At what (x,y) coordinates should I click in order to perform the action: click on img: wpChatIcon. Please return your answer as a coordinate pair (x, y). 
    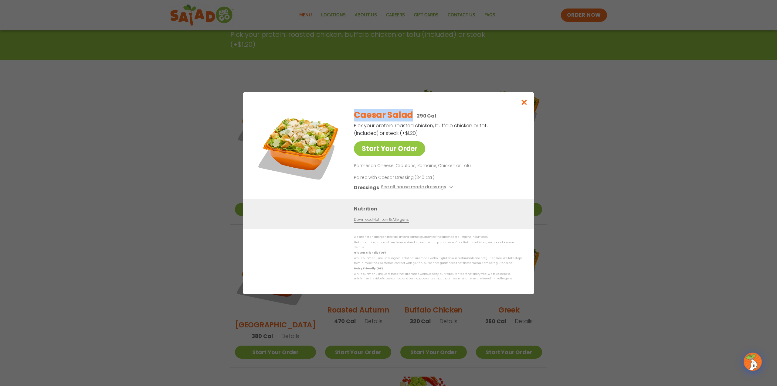
    Looking at the image, I should click on (753, 362).